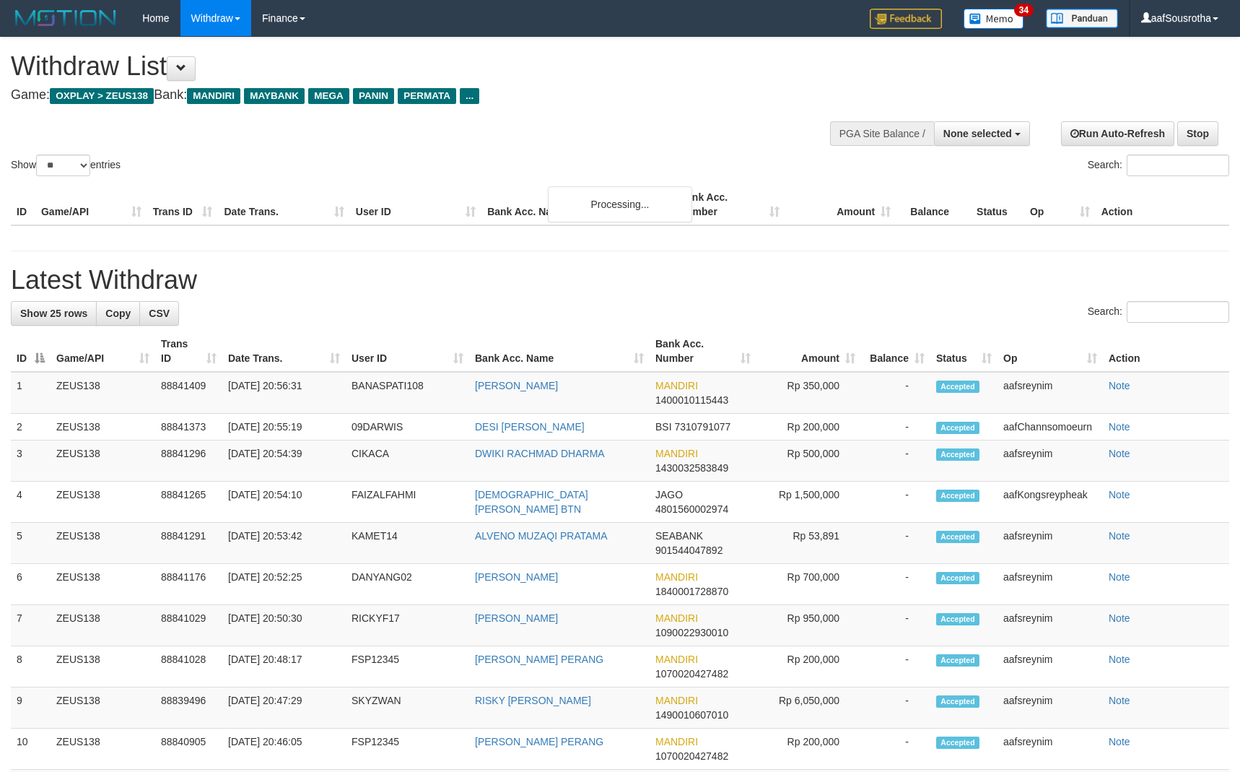 The width and height of the screenshot is (1240, 772). What do you see at coordinates (53, 313) in the screenshot?
I see `span: Show 25 rows` at bounding box center [53, 313].